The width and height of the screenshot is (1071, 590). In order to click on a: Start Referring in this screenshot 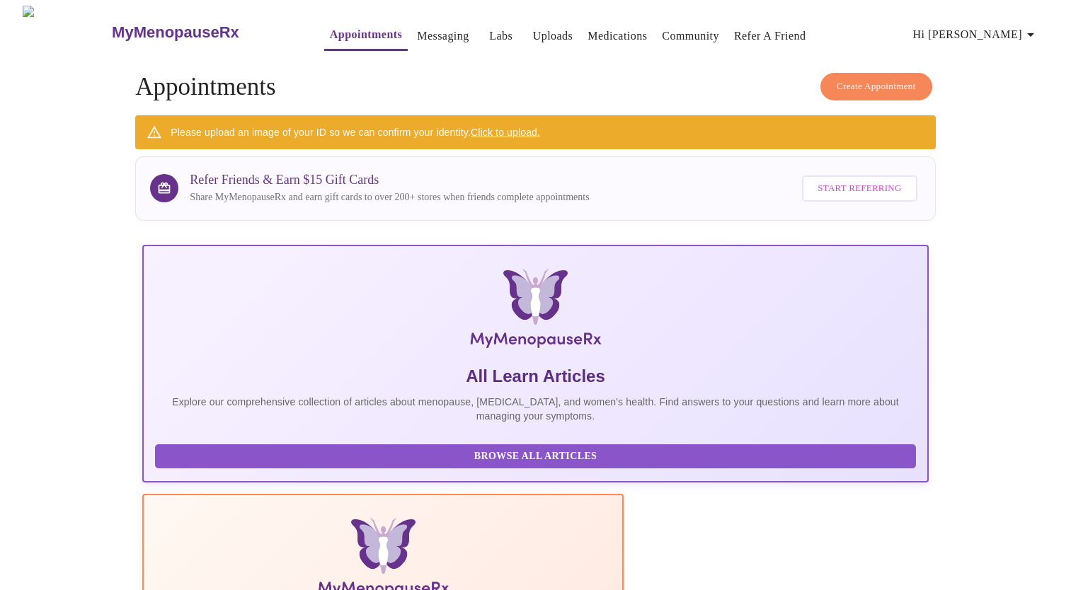, I will do `click(859, 188)`.